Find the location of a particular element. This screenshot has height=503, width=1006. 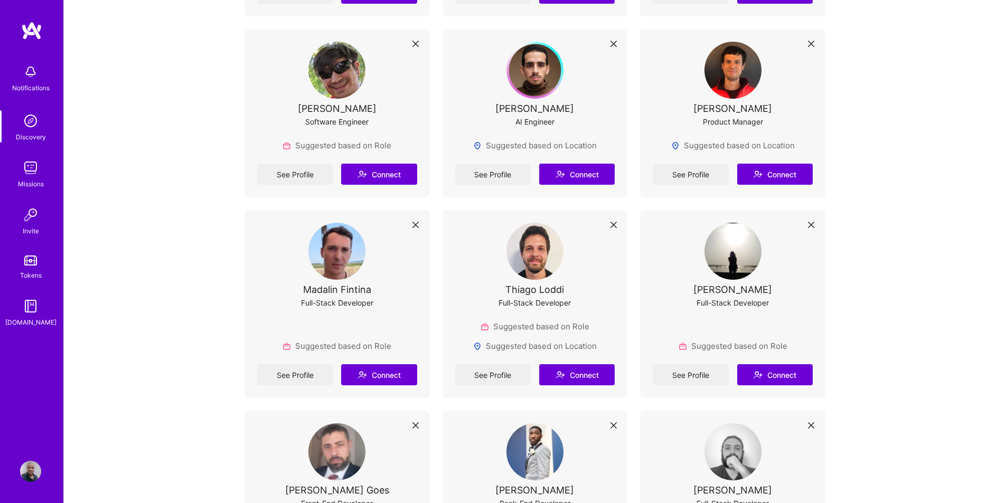

div: Missions is located at coordinates (31, 184).